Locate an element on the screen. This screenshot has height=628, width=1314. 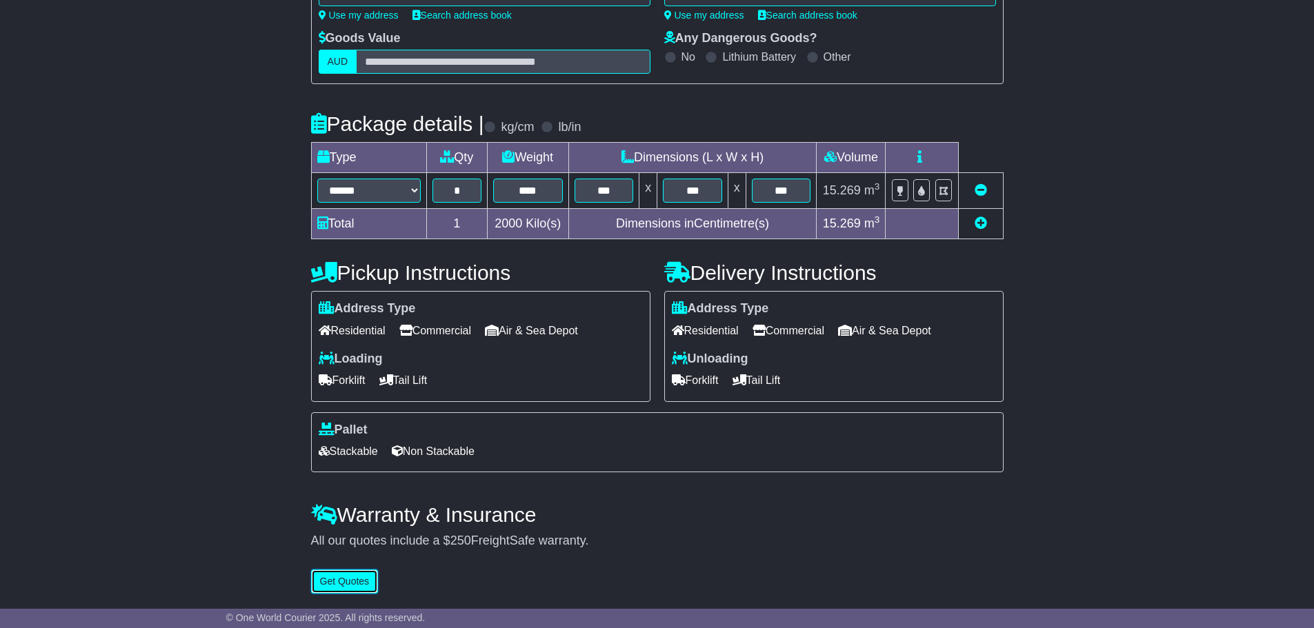
td: 1 is located at coordinates (457, 224).